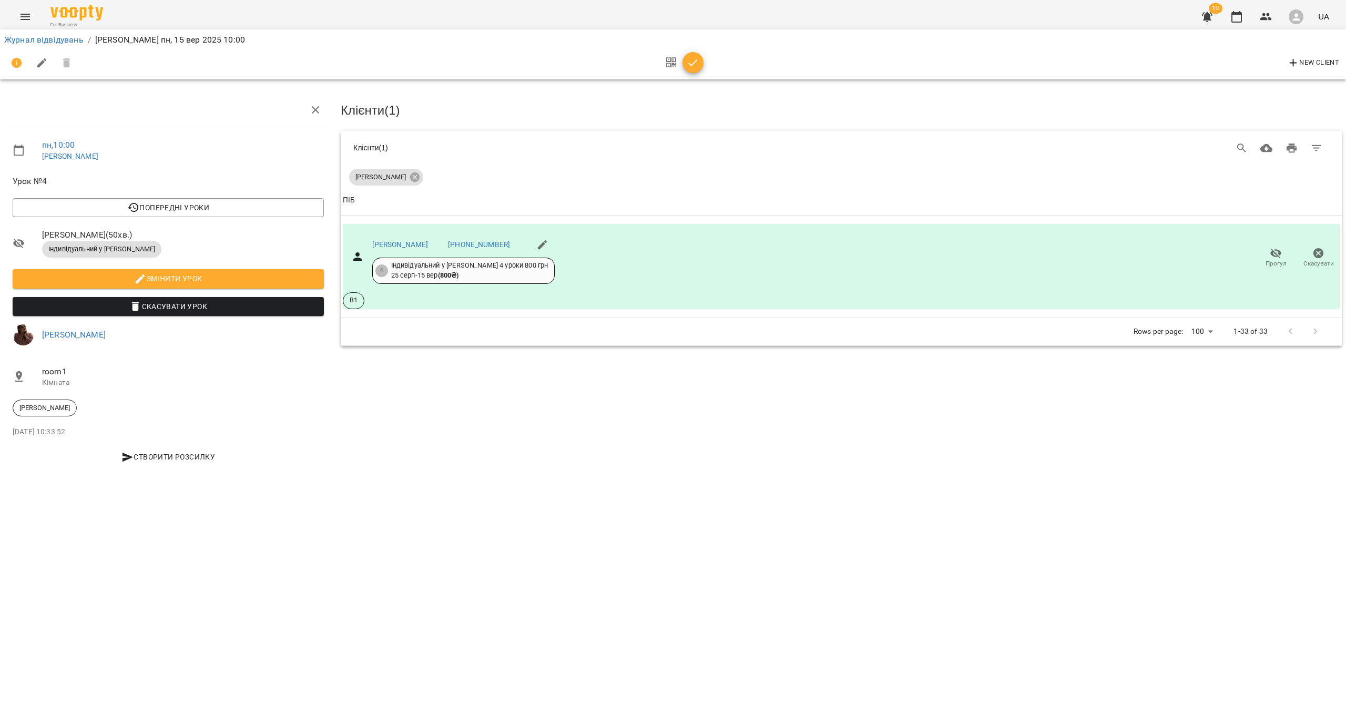  Describe the element at coordinates (382, 271) in the screenshot. I see `div: 4` at that location.